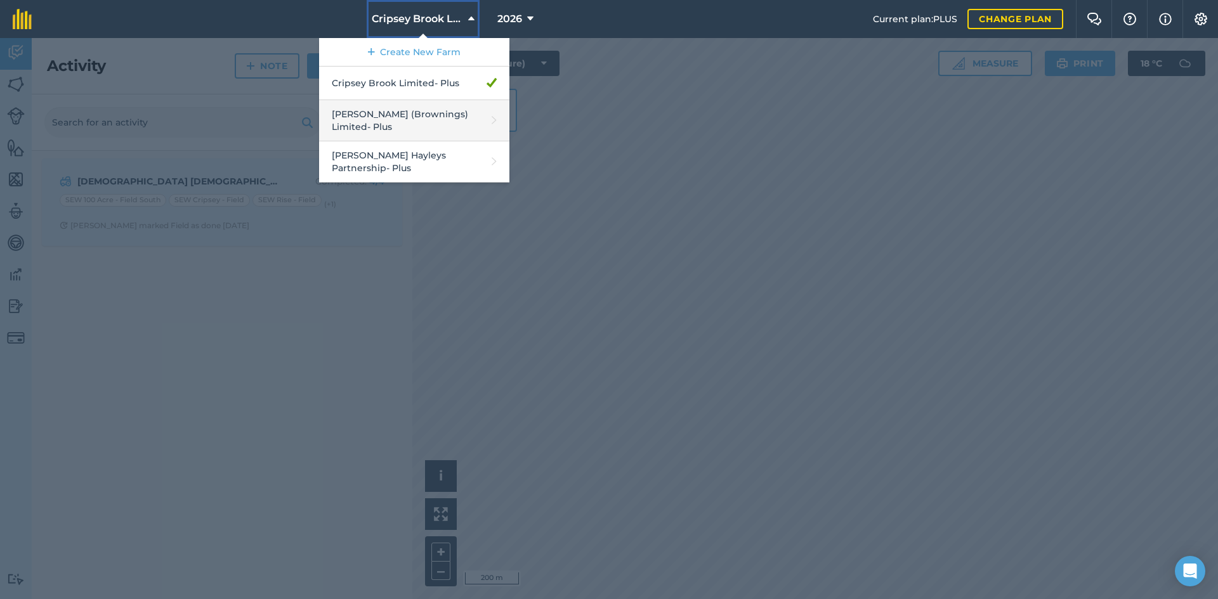  I want to click on a: Create New Farm, so click(414, 52).